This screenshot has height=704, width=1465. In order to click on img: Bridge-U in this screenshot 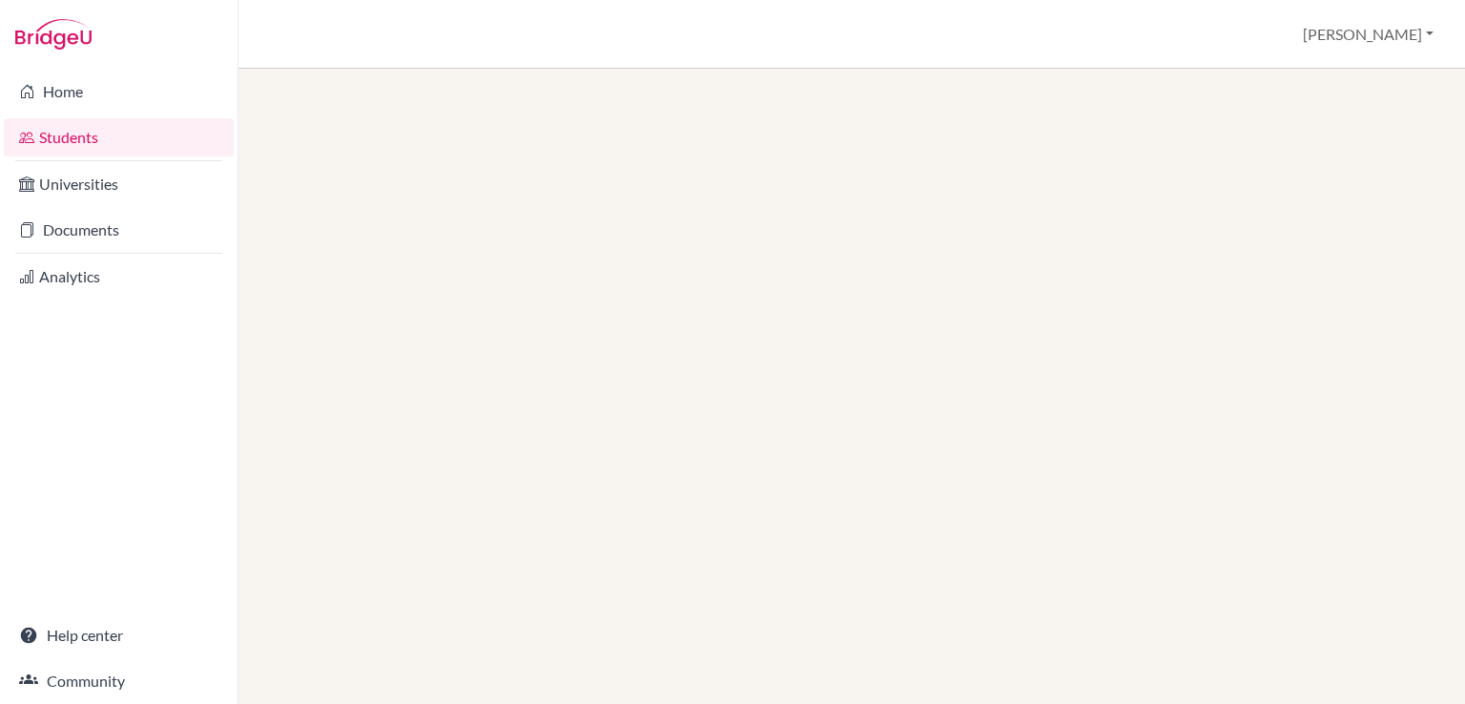, I will do `click(53, 34)`.